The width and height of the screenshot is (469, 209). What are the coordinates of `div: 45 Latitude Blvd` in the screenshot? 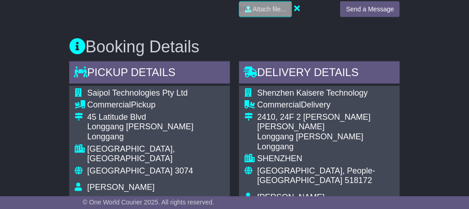 It's located at (156, 118).